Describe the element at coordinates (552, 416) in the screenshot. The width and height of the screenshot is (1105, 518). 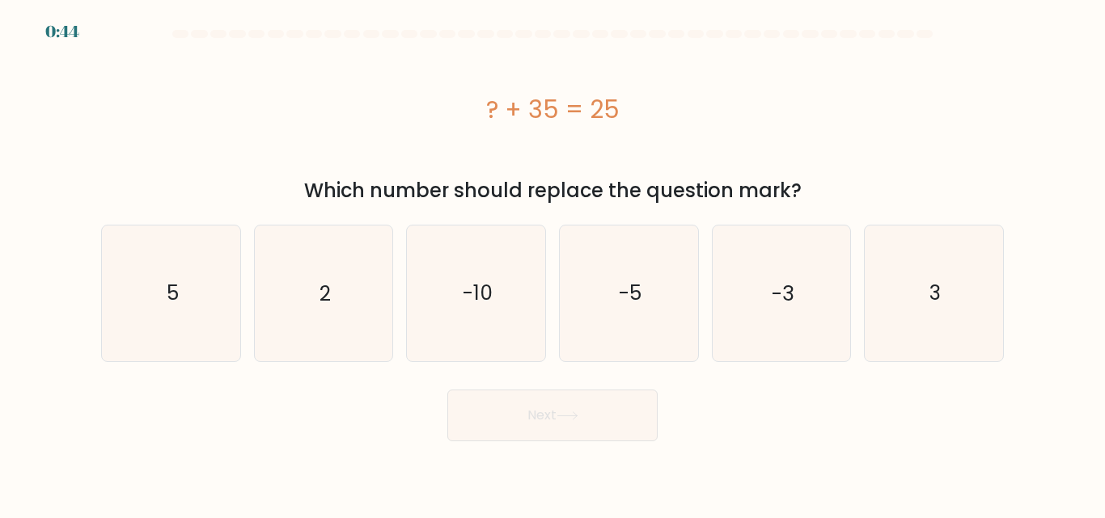
I see `button: Next` at that location.